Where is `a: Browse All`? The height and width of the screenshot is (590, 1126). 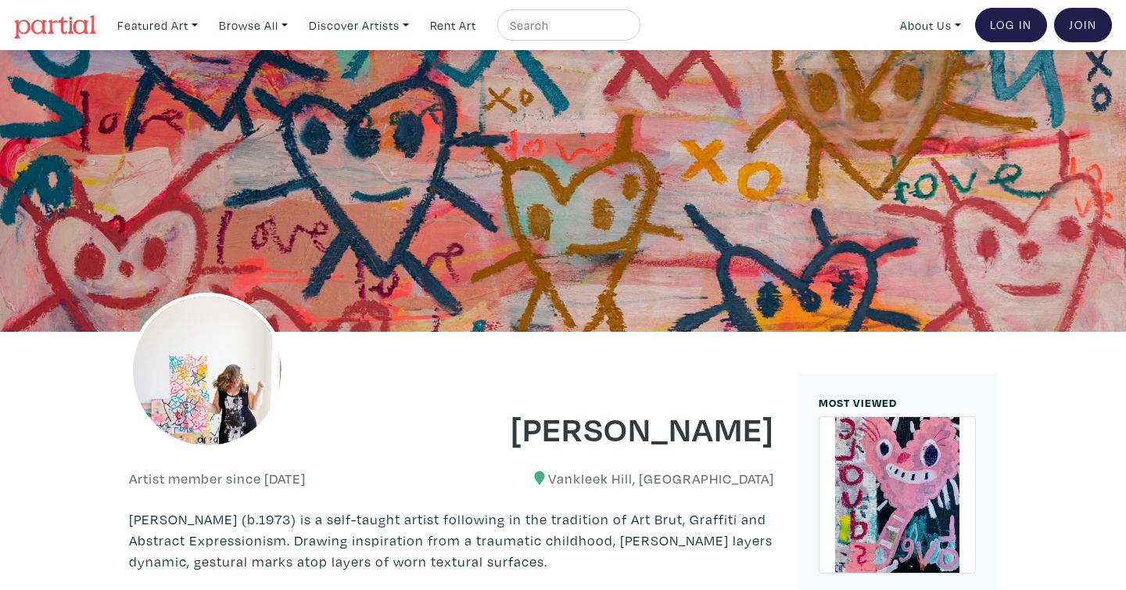 a: Browse All is located at coordinates (253, 25).